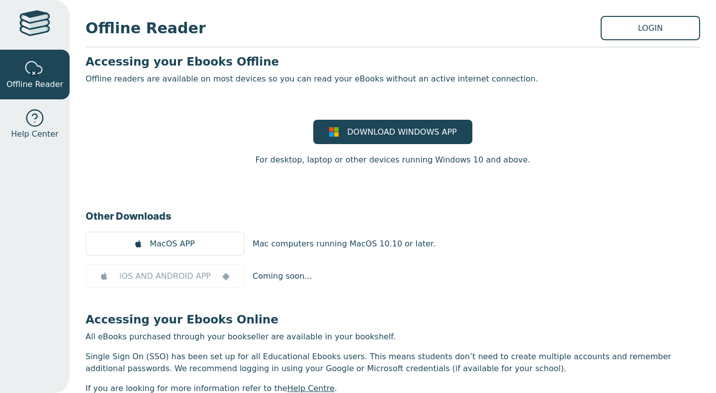  What do you see at coordinates (311, 388) in the screenshot?
I see `a: Help Centre` at bounding box center [311, 388].